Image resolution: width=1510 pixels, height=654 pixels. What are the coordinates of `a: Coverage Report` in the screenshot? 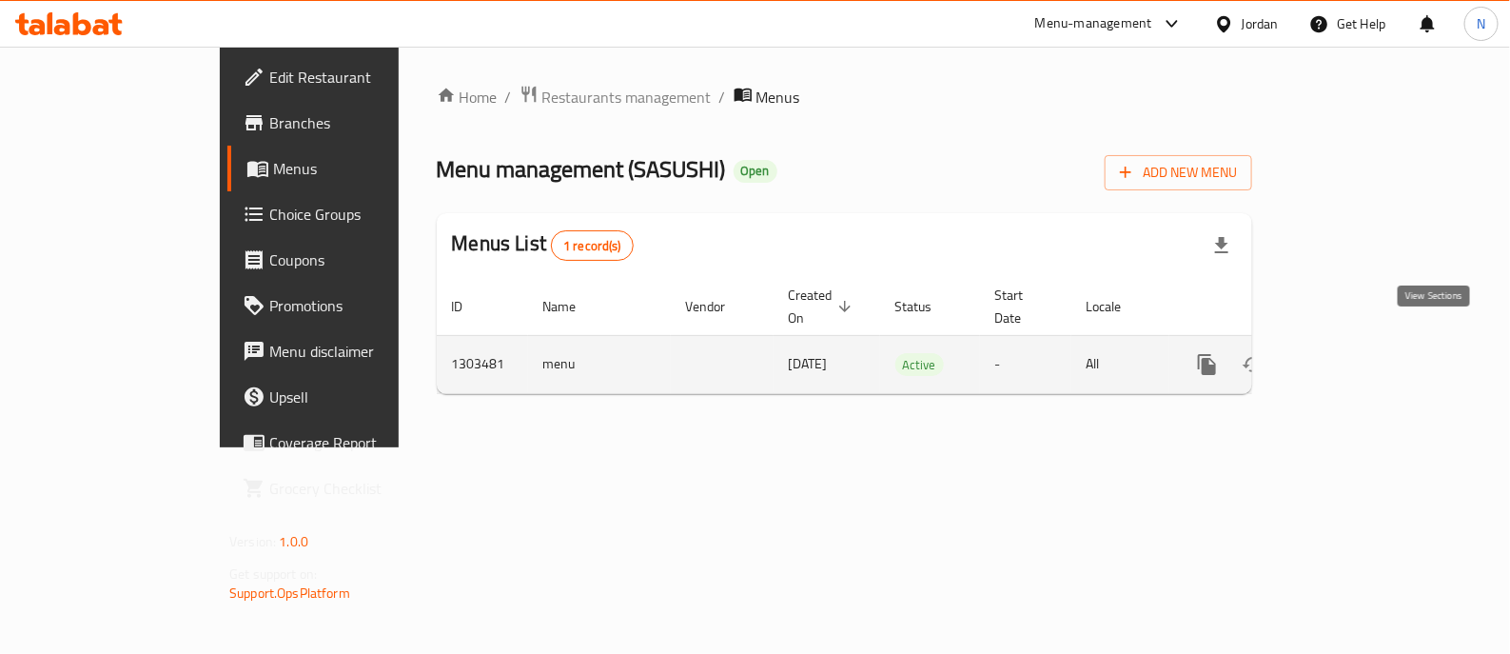 It's located at (349, 442).